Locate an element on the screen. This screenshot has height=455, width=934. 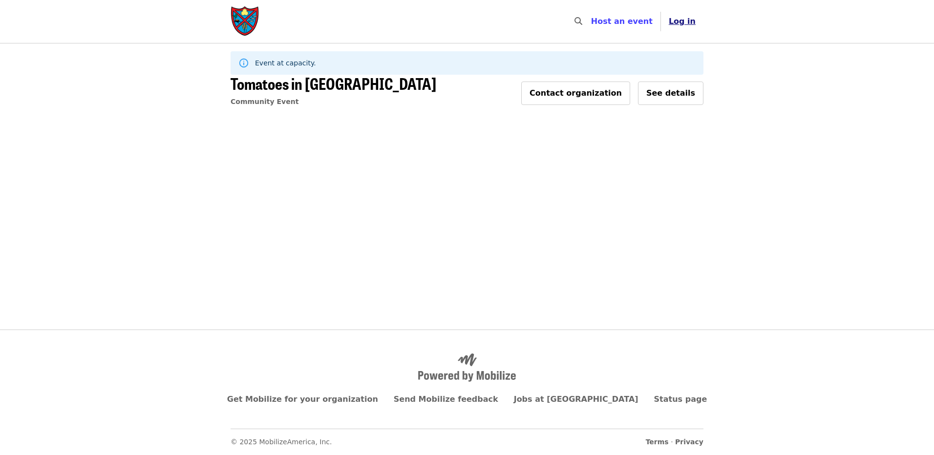
a: Powered by Mobilize is located at coordinates (467, 368).